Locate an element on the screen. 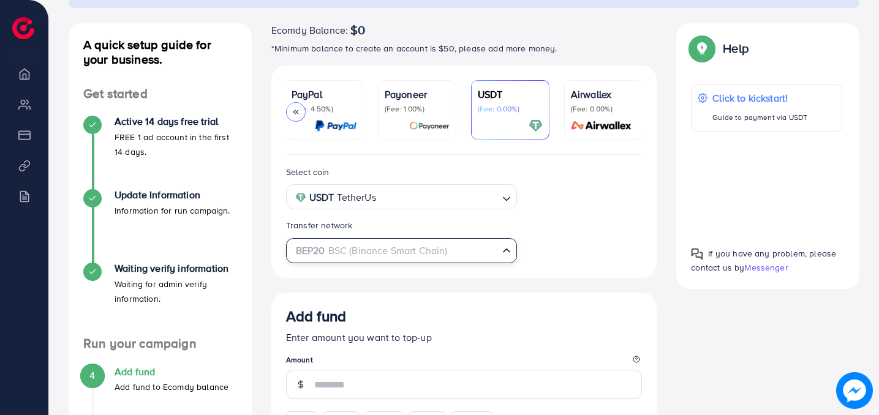 Image resolution: width=879 pixels, height=415 pixels. li: Update Information is located at coordinates (160, 226).